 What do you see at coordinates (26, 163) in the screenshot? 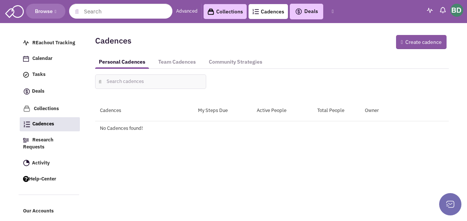
I see `img: Activity.png` at bounding box center [26, 163].